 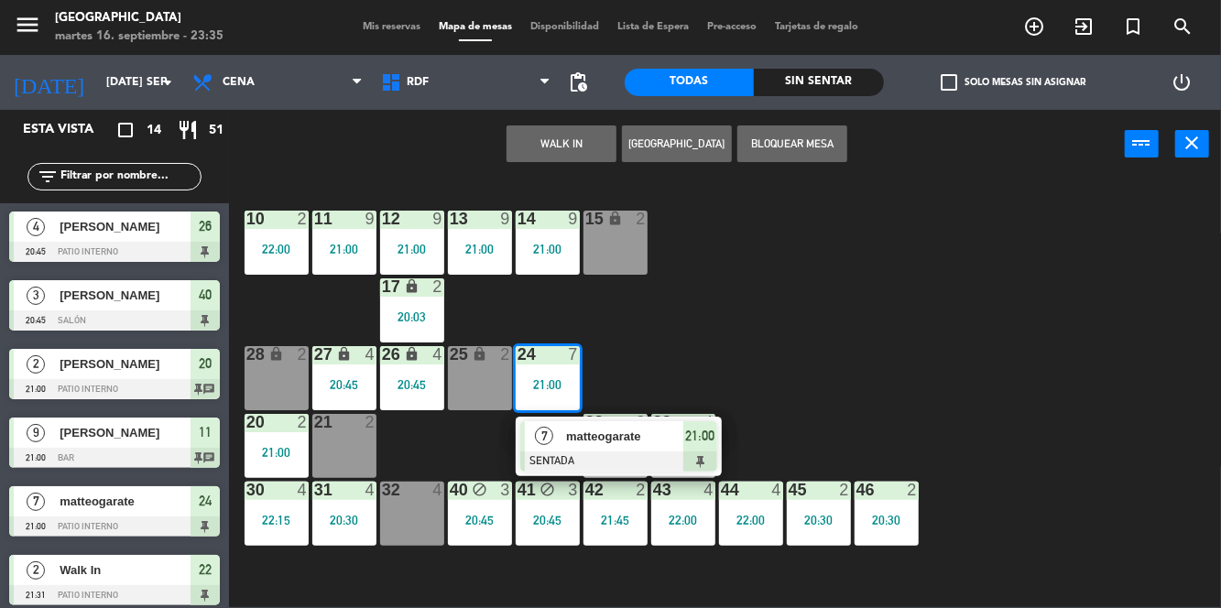 I want to click on button: WALK IN, so click(x=561, y=144).